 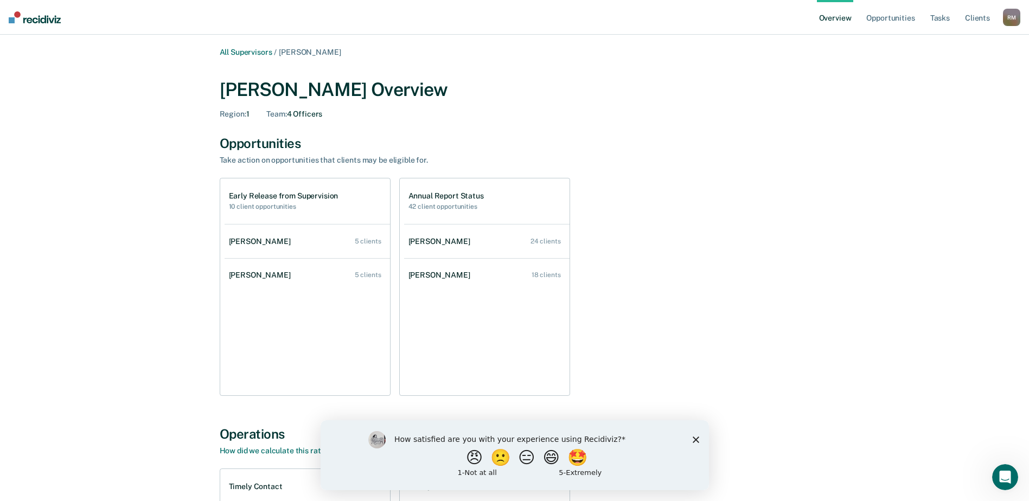 I want to click on img: Profile image for Kim, so click(x=56, y=20).